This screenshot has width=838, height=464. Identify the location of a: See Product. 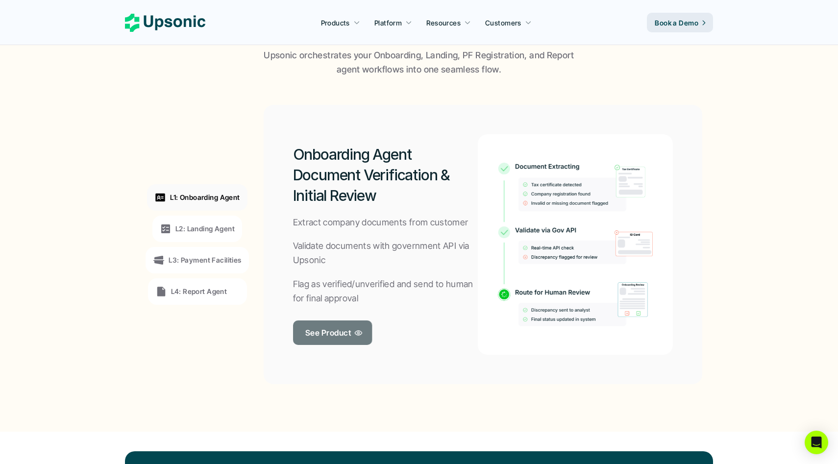
(333, 333).